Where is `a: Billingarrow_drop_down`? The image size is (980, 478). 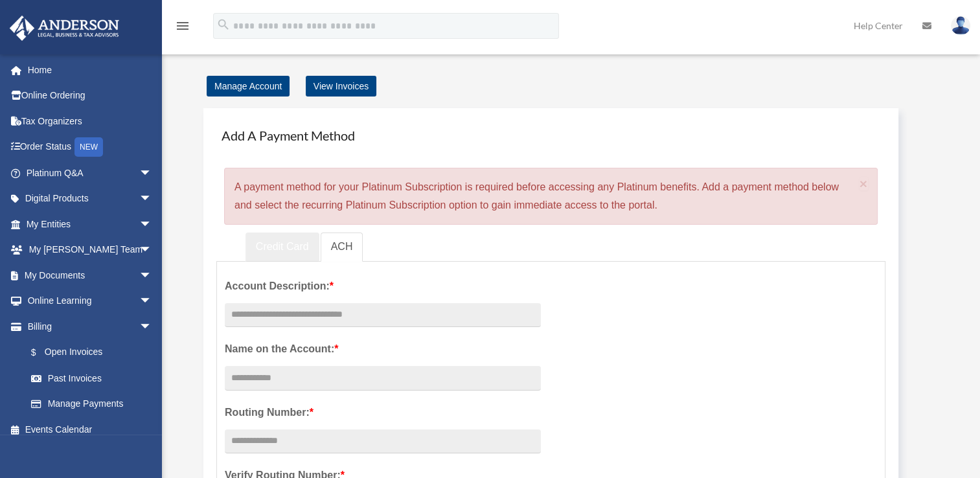 a: Billingarrow_drop_down is located at coordinates (90, 326).